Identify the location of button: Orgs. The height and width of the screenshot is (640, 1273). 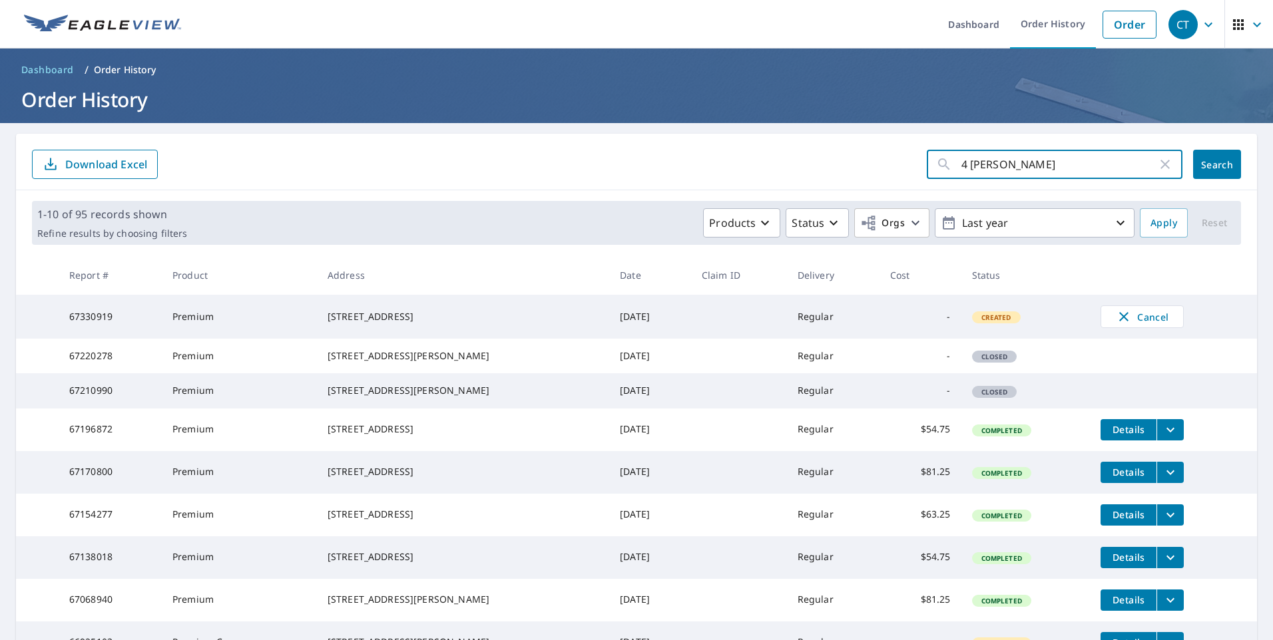
(891, 223).